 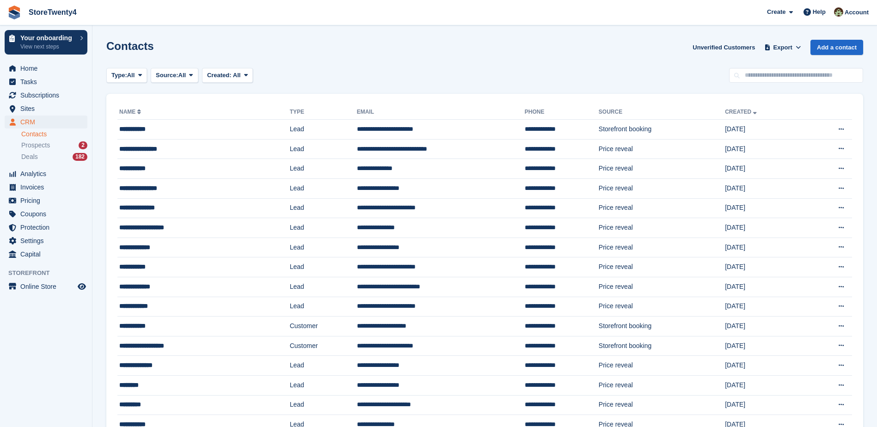 What do you see at coordinates (127, 75) in the screenshot?
I see `button: Type: All` at bounding box center [127, 75].